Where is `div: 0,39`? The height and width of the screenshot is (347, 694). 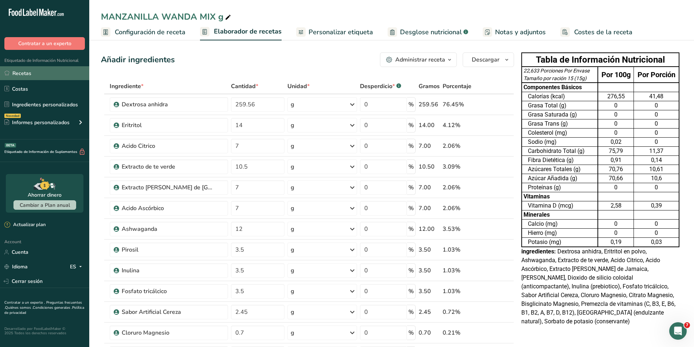
div: 0,39 is located at coordinates (656, 206).